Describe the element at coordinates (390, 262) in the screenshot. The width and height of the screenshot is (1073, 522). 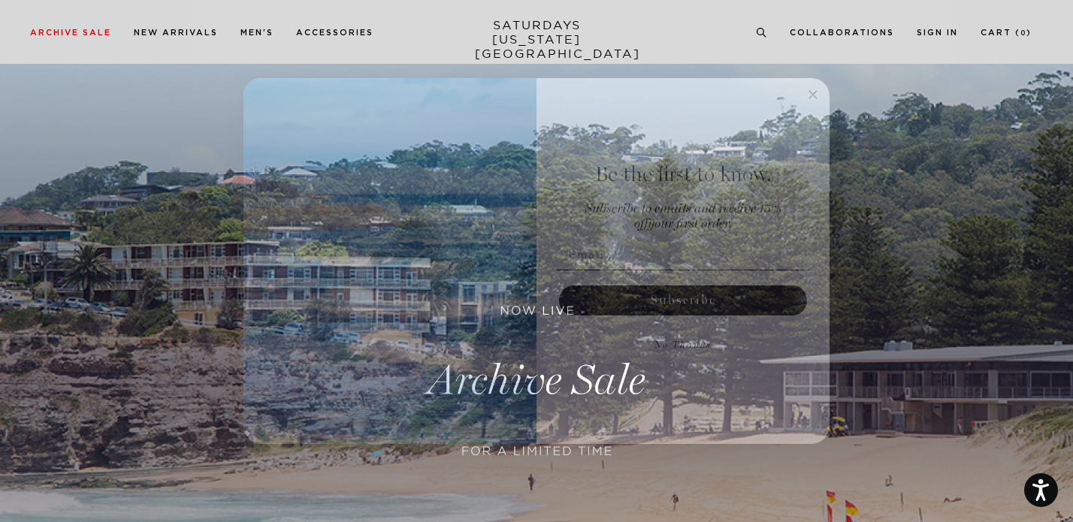
I see `img: 125c788d-000d-4f3e-b05a-1b92b2a23ec9.jpeg` at that location.